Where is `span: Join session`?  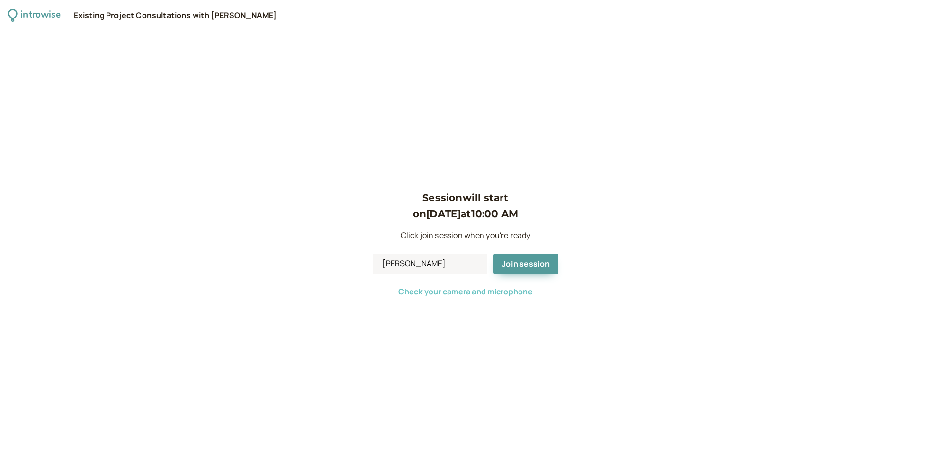
span: Join session is located at coordinates (526, 264).